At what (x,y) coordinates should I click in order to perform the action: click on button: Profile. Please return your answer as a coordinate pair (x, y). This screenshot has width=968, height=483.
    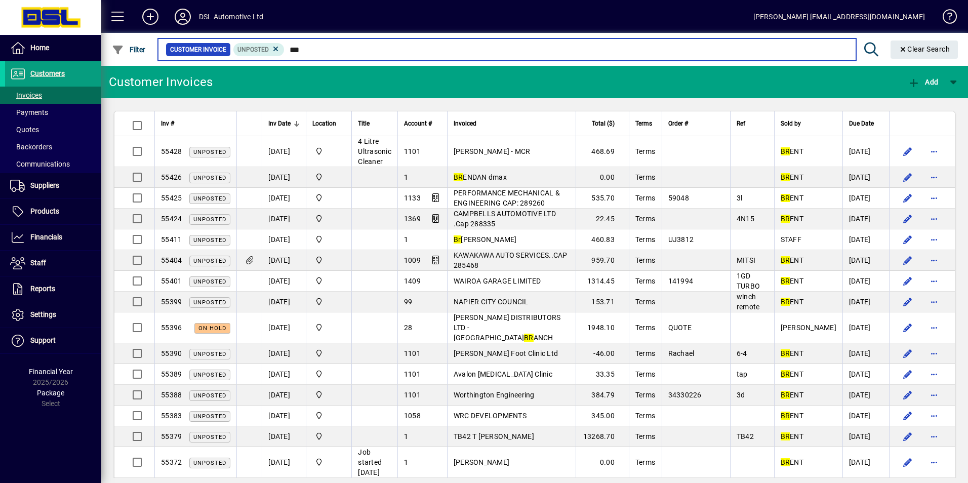
    Looking at the image, I should click on (183, 17).